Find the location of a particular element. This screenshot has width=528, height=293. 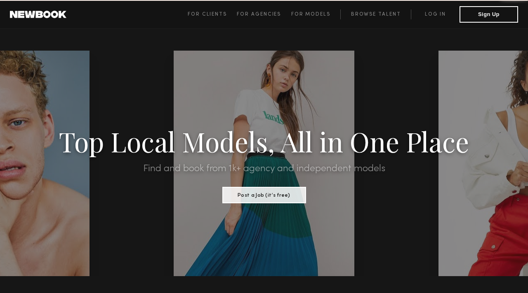

a: For Models is located at coordinates (316, 14).